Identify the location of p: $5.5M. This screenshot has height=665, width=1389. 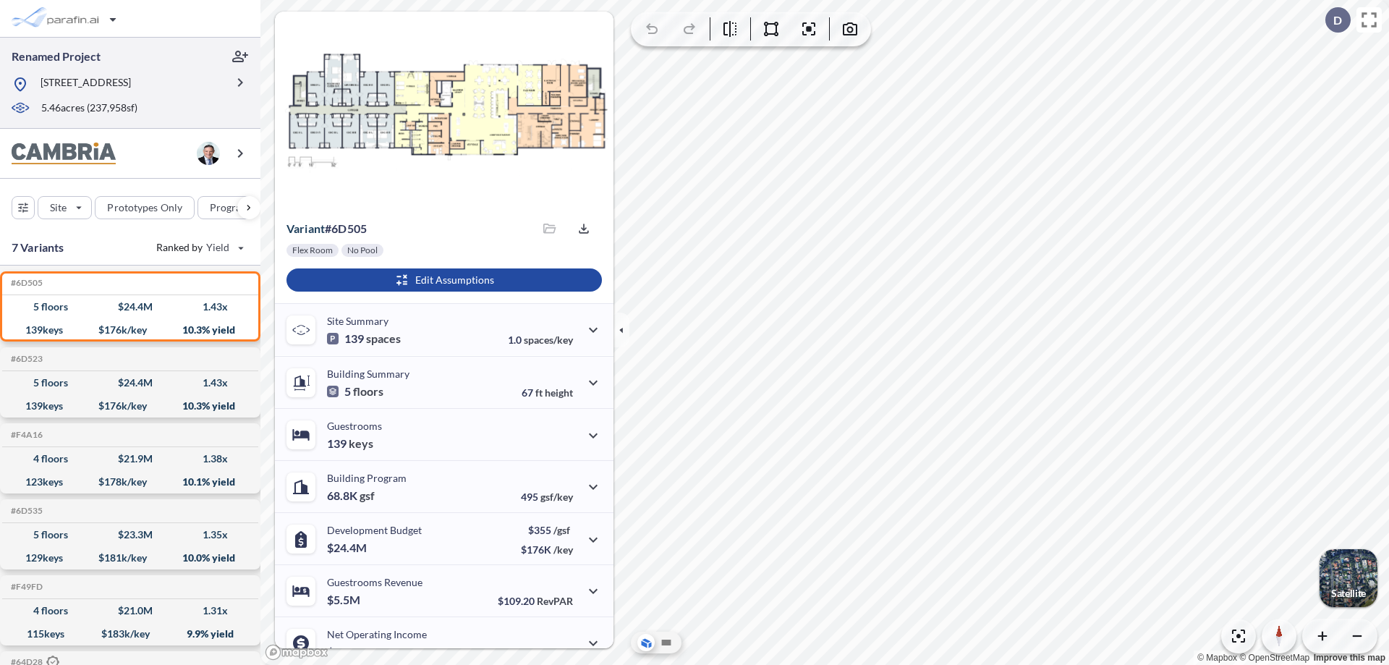
(344, 600).